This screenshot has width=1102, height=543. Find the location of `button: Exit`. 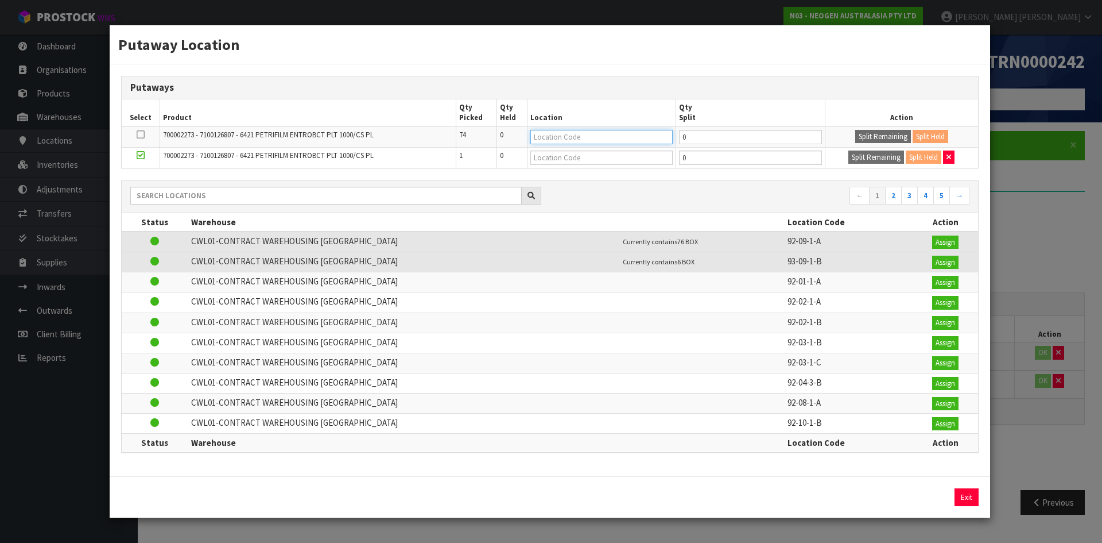

button: Exit is located at coordinates (967, 497).